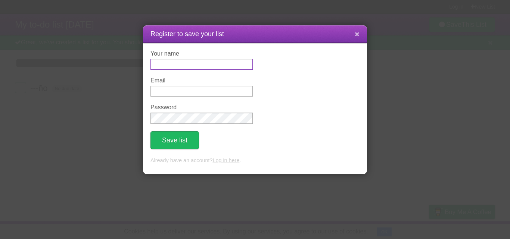 Image resolution: width=510 pixels, height=239 pixels. Describe the element at coordinates (201, 107) in the screenshot. I see `label: Password` at that location.